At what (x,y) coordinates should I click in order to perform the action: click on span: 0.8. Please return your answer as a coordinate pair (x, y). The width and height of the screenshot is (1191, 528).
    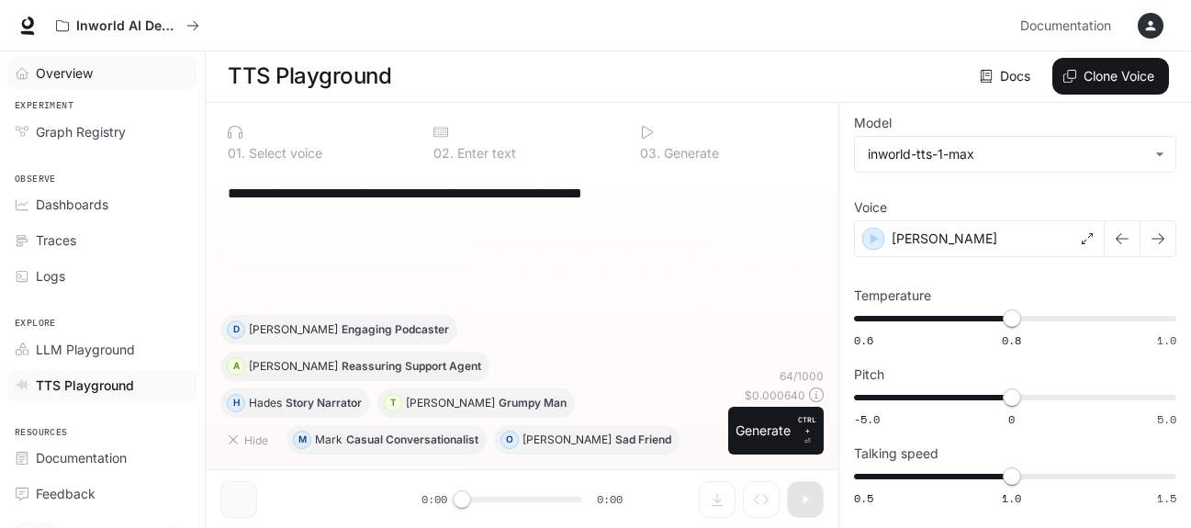
    Looking at the image, I should click on (1011, 340).